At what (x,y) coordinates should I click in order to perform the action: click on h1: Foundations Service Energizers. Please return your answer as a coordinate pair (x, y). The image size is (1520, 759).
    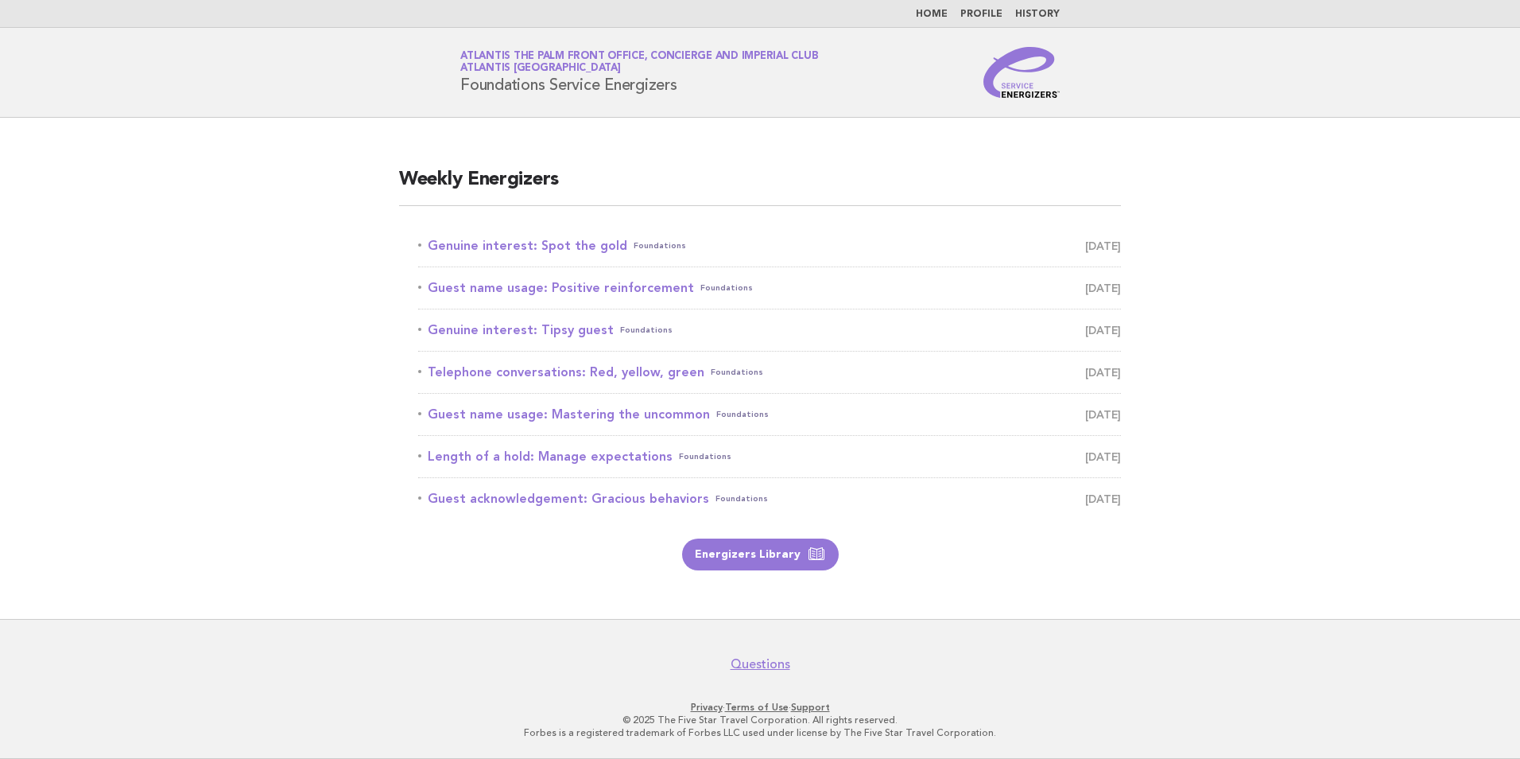
    Looking at the image, I should click on (639, 72).